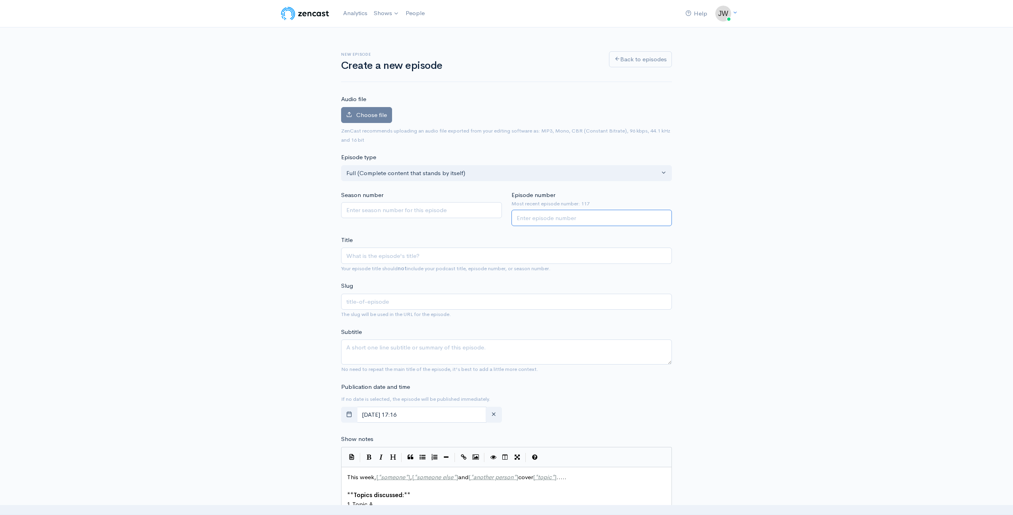  What do you see at coordinates (411, 457) in the screenshot?
I see `button: Quote` at bounding box center [411, 457].